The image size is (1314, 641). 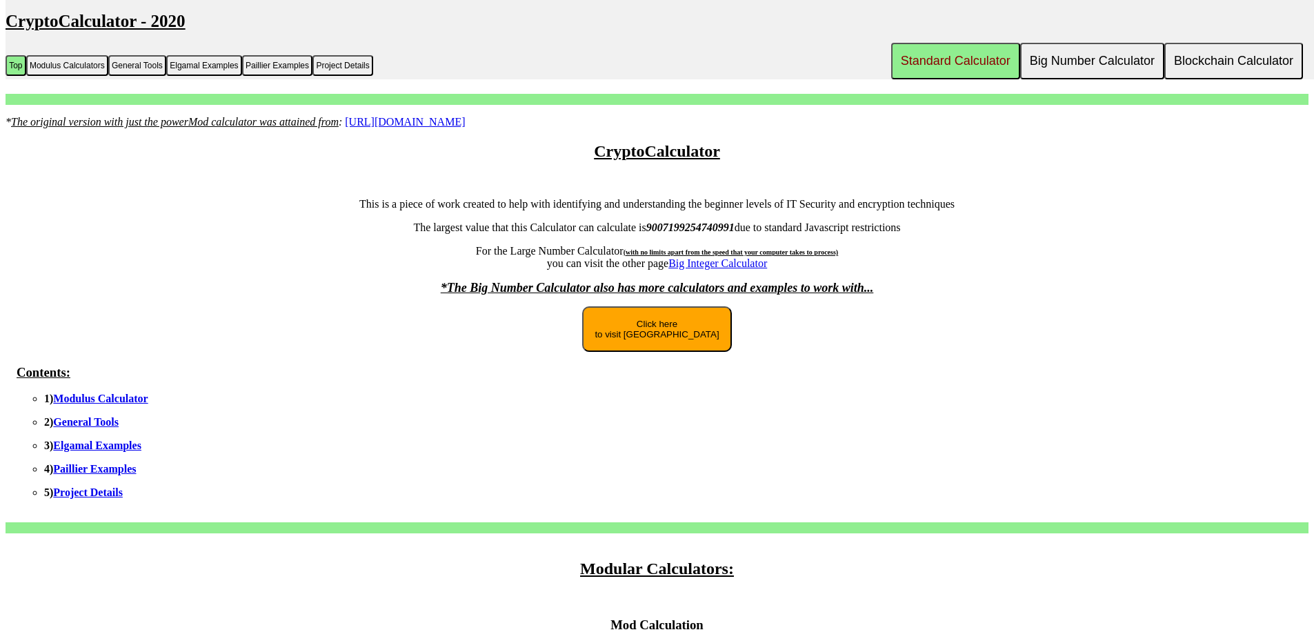 I want to click on a: Paillier Examples, so click(x=94, y=468).